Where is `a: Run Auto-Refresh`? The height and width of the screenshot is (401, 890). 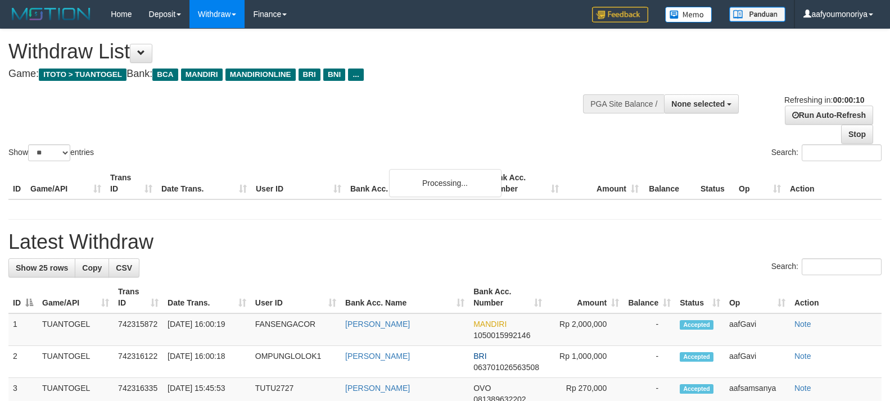 a: Run Auto-Refresh is located at coordinates (828, 115).